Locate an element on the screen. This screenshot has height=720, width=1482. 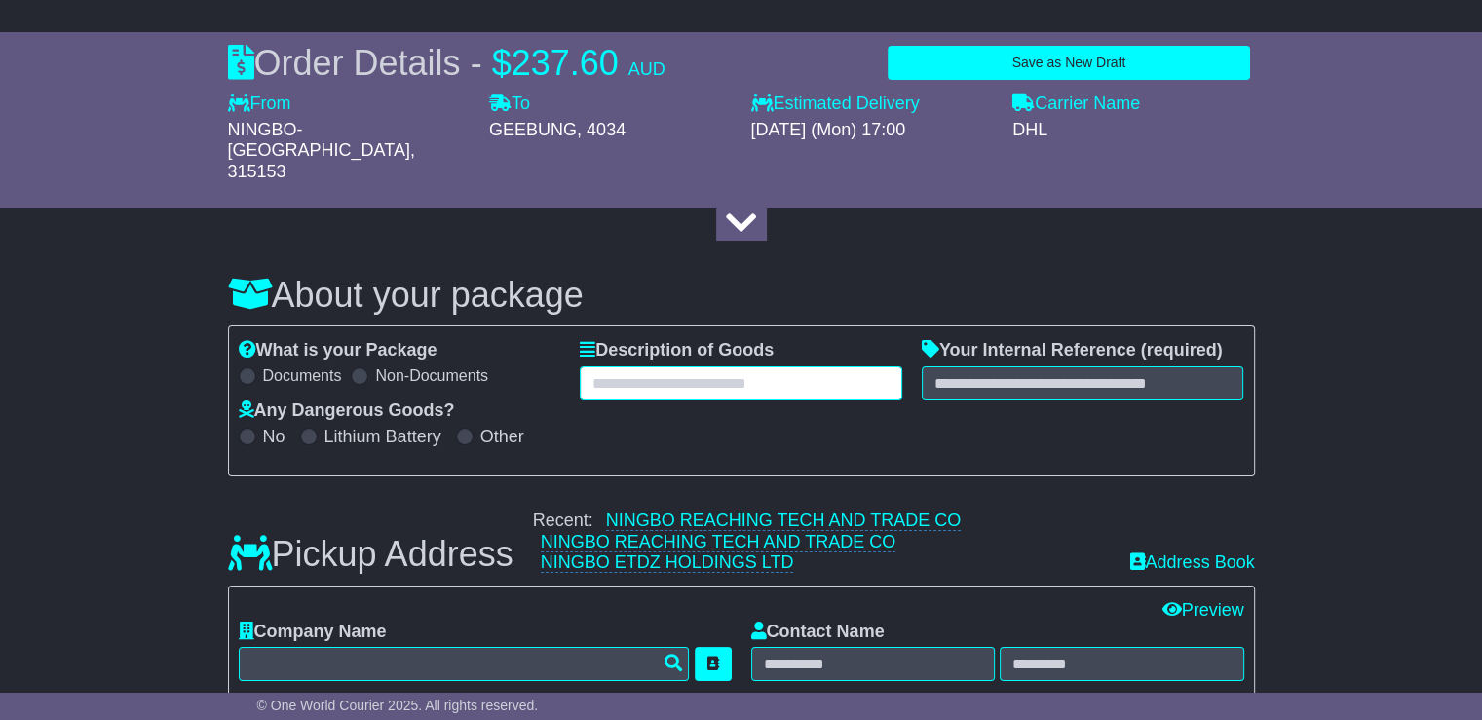
div: DHL is located at coordinates (1133, 131).